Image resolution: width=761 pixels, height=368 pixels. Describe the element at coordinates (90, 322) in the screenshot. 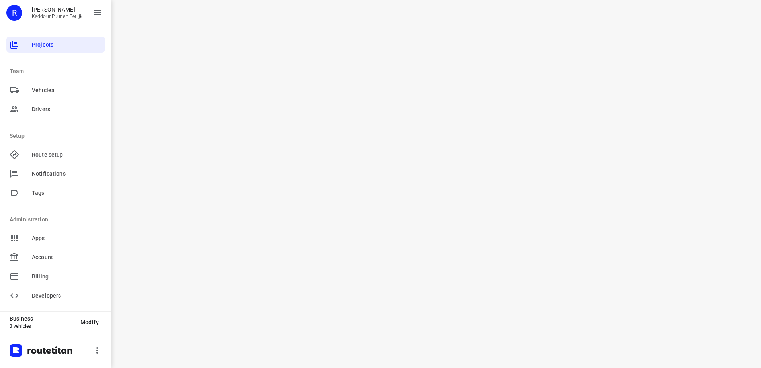

I see `button: Modify` at that location.